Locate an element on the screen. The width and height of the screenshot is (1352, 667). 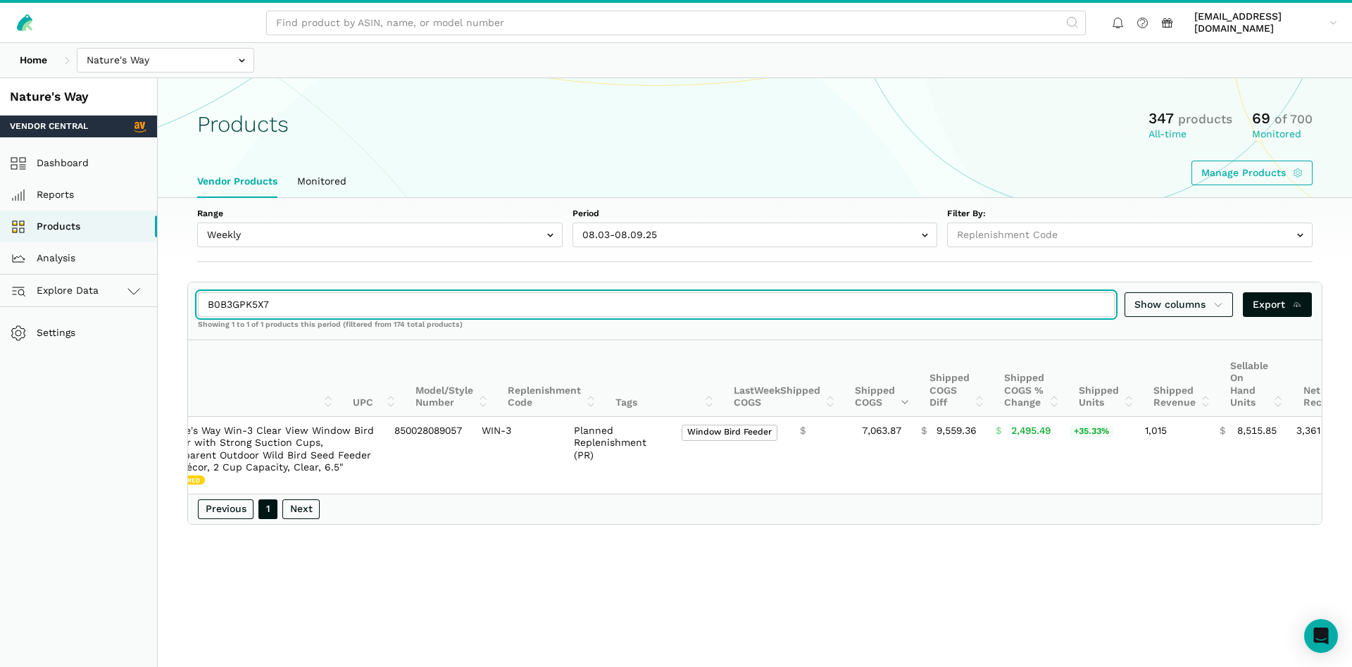
span: Show columns is located at coordinates (1179, 304).